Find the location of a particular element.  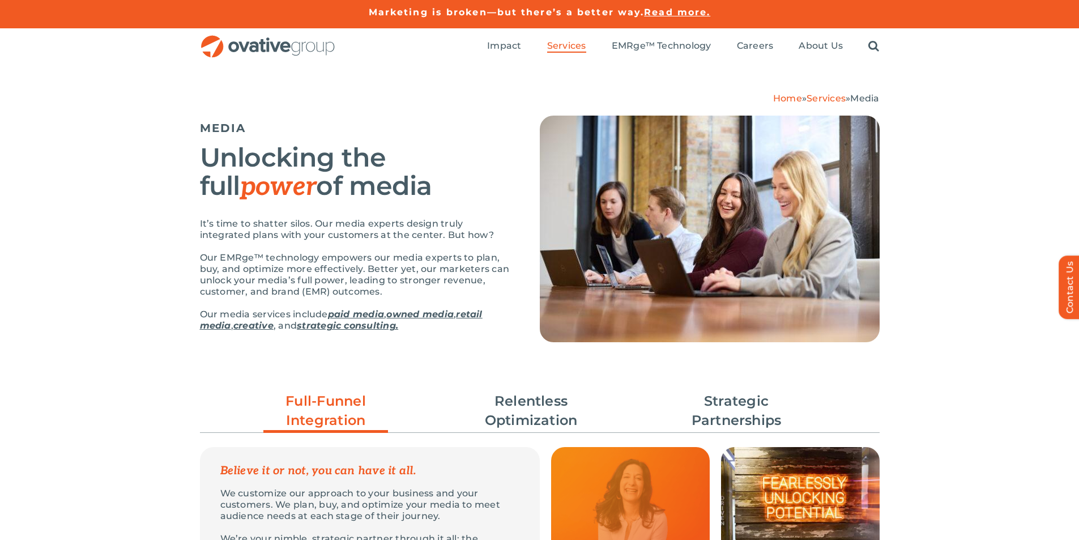

a: Impact is located at coordinates (504, 46).